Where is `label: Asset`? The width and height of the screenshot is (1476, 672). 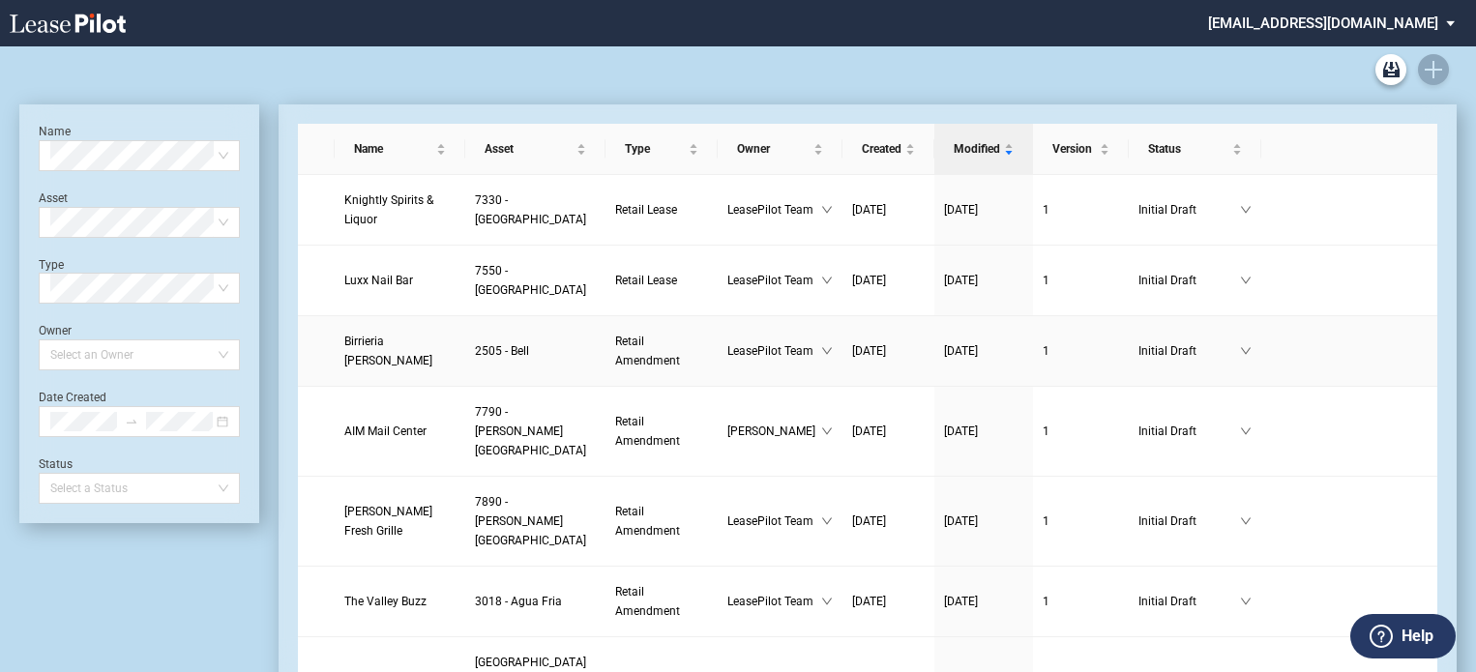
label: Asset is located at coordinates (53, 198).